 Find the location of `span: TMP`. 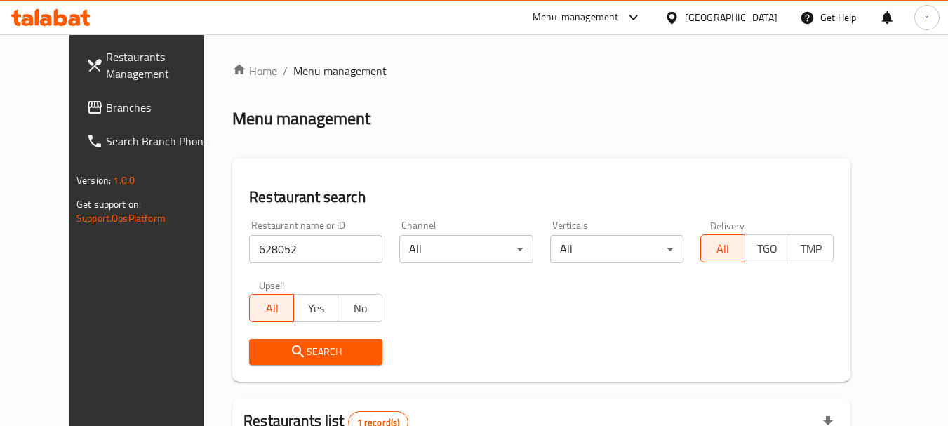

span: TMP is located at coordinates (811, 249).